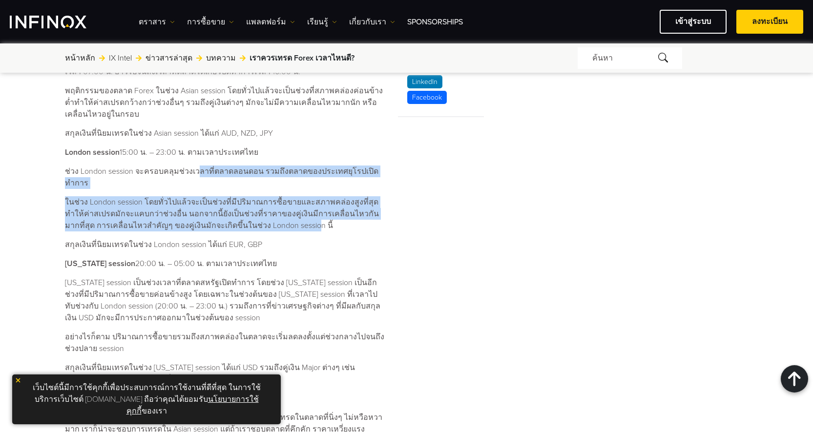 Image resolution: width=813 pixels, height=434 pixels. What do you see at coordinates (226, 133) in the screenshot?
I see `p: สกุลเงินที่นิยมเทรดในช่วง Asian session ได้แก่ AUD, NZD, JPY` at bounding box center [226, 133].